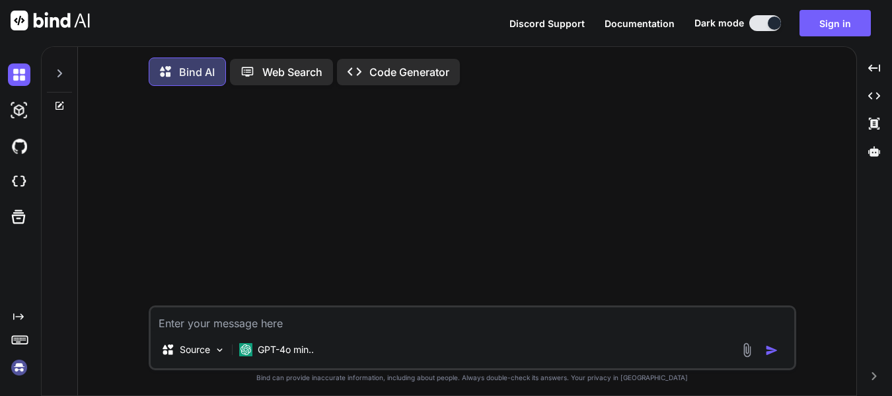 The image size is (892, 396). Describe the element at coordinates (286, 350) in the screenshot. I see `p: GPT-4o min..` at that location.